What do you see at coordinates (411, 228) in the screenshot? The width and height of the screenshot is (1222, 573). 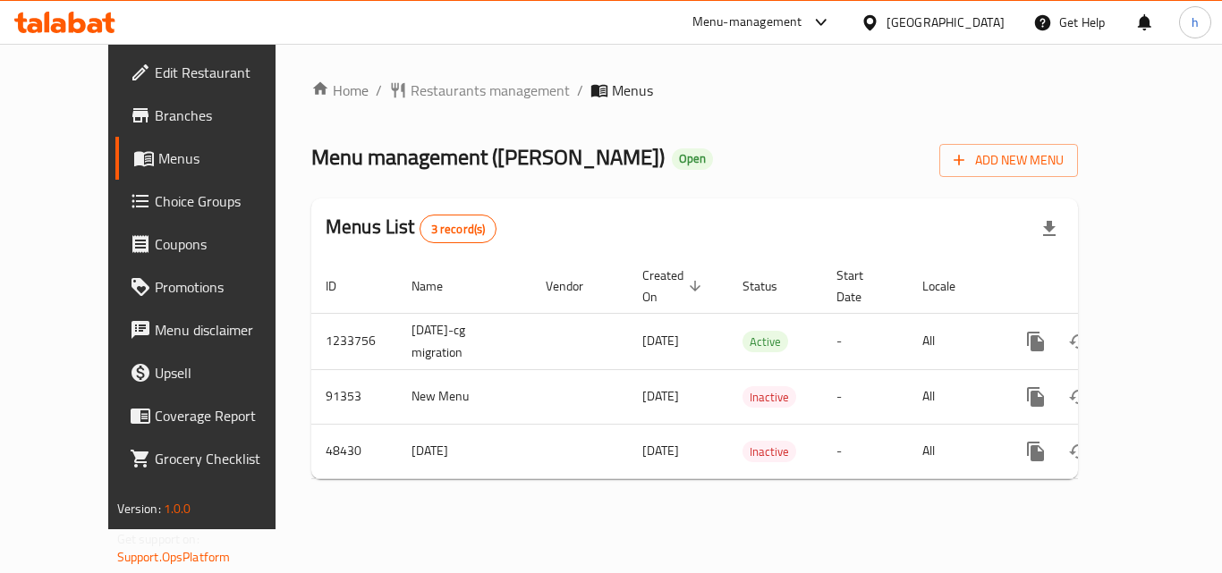 I see `h2: Menus List` at bounding box center [411, 228].